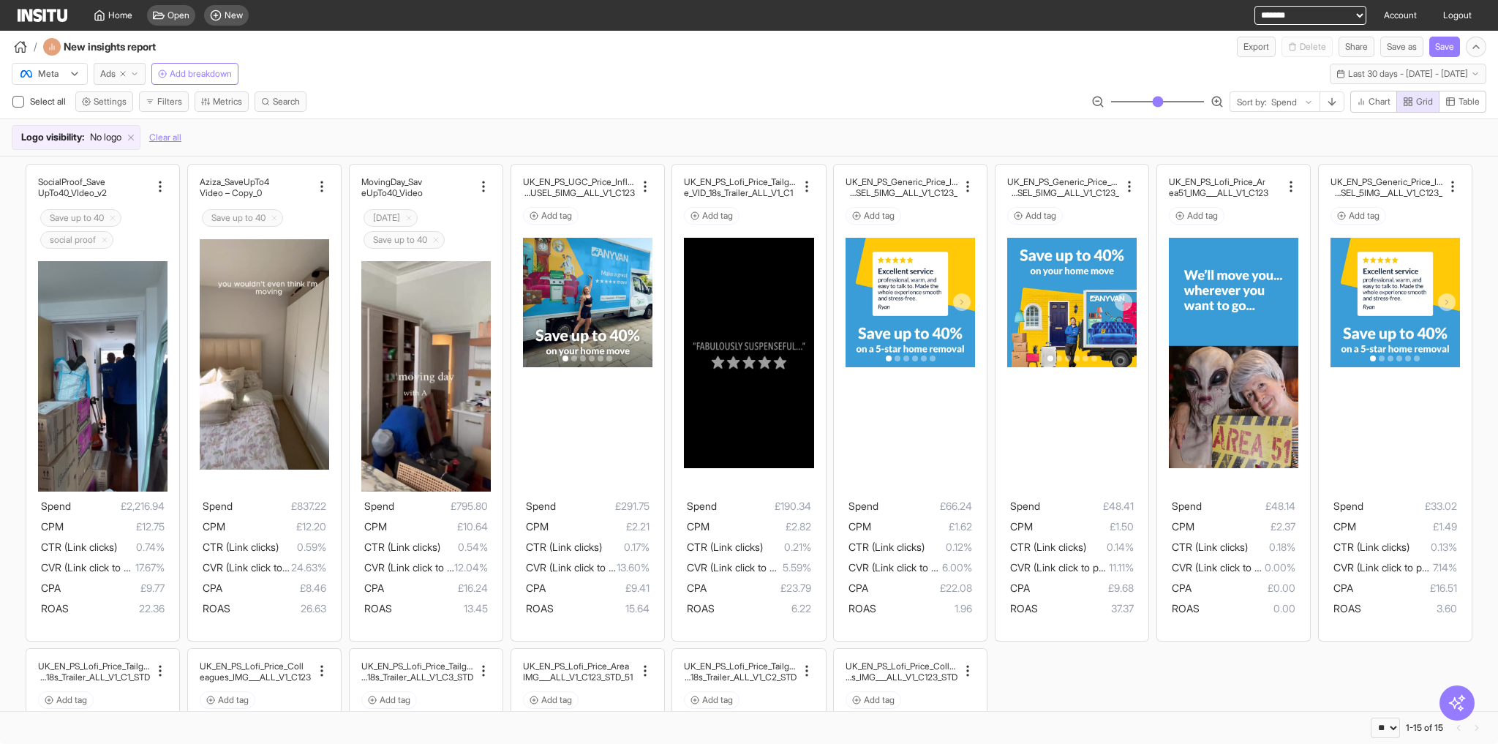  What do you see at coordinates (1271, 547) in the screenshot?
I see `span: 0.18%` at bounding box center [1271, 547].